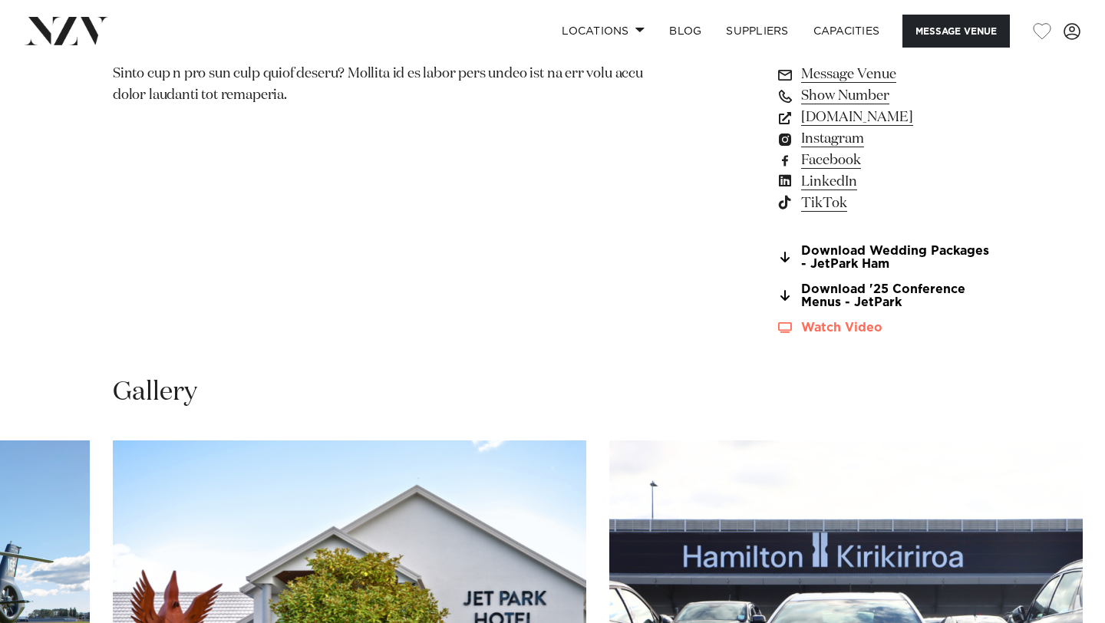  Describe the element at coordinates (884, 96) in the screenshot. I see `a: Show Number` at that location.